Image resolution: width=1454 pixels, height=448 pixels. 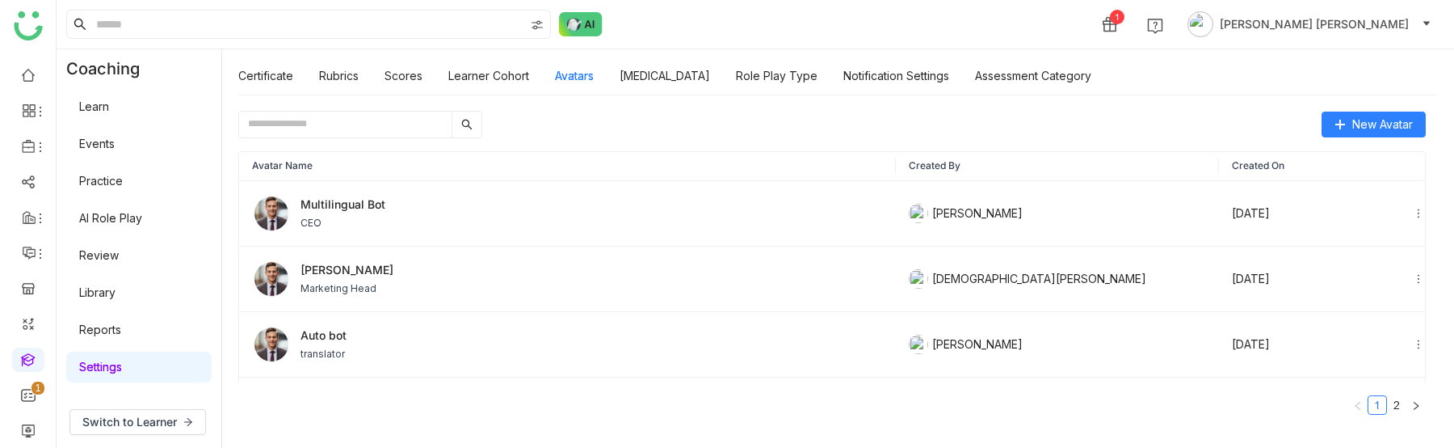 What do you see at coordinates (342, 204) in the screenshot?
I see `span: Multilingual Bot` at bounding box center [342, 204].